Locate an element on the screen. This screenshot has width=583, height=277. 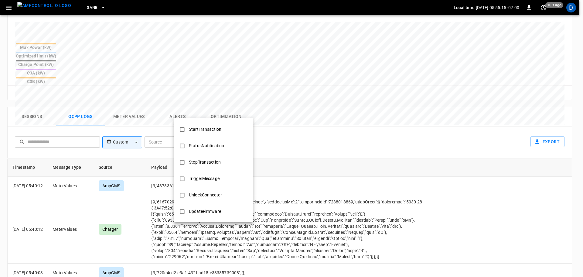
div: UpdateFirmware is located at coordinates (205, 211).